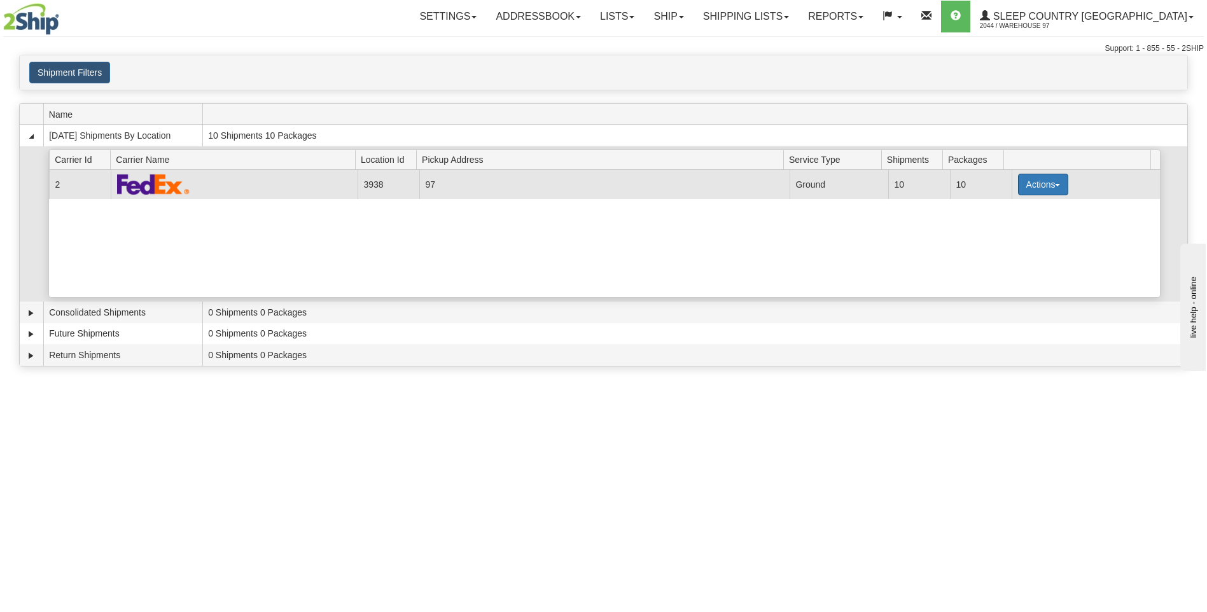 The height and width of the screenshot is (612, 1207). Describe the element at coordinates (235, 159) in the screenshot. I see `span: Carrier Name` at that location.